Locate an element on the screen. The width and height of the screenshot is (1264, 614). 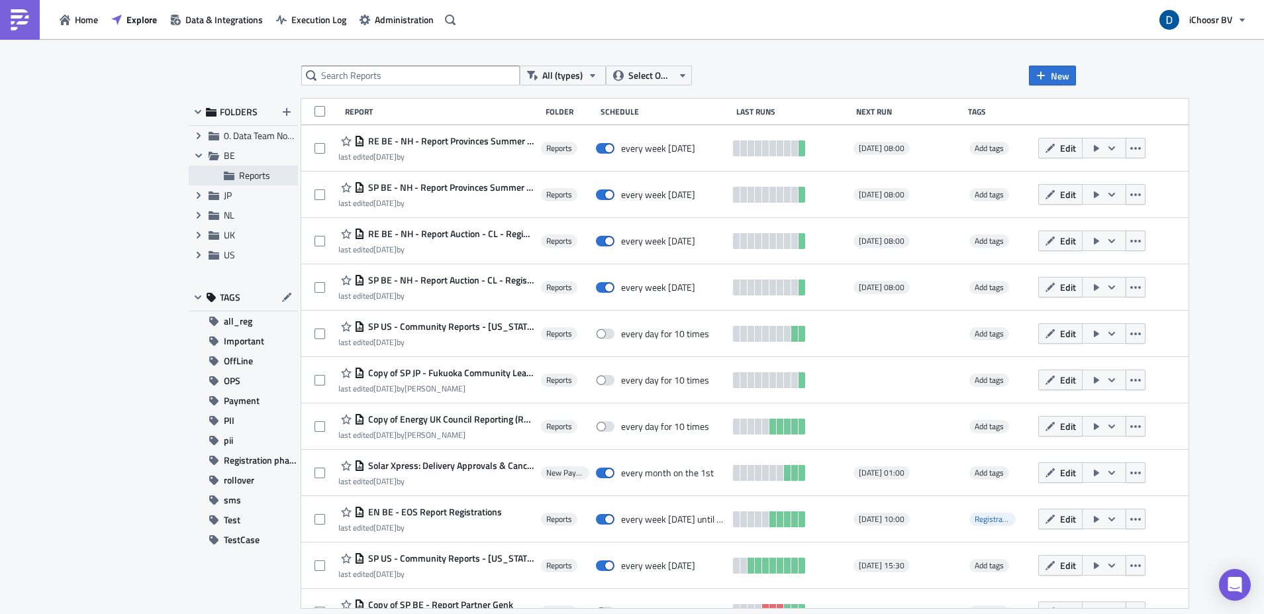
button: pii is located at coordinates (243, 440).